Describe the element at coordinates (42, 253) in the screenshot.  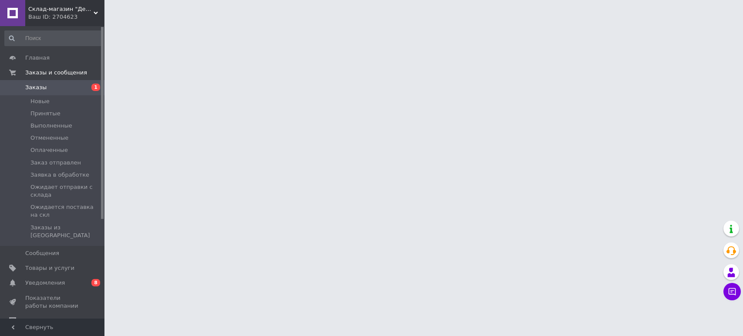
I see `span: Сообщения` at that location.